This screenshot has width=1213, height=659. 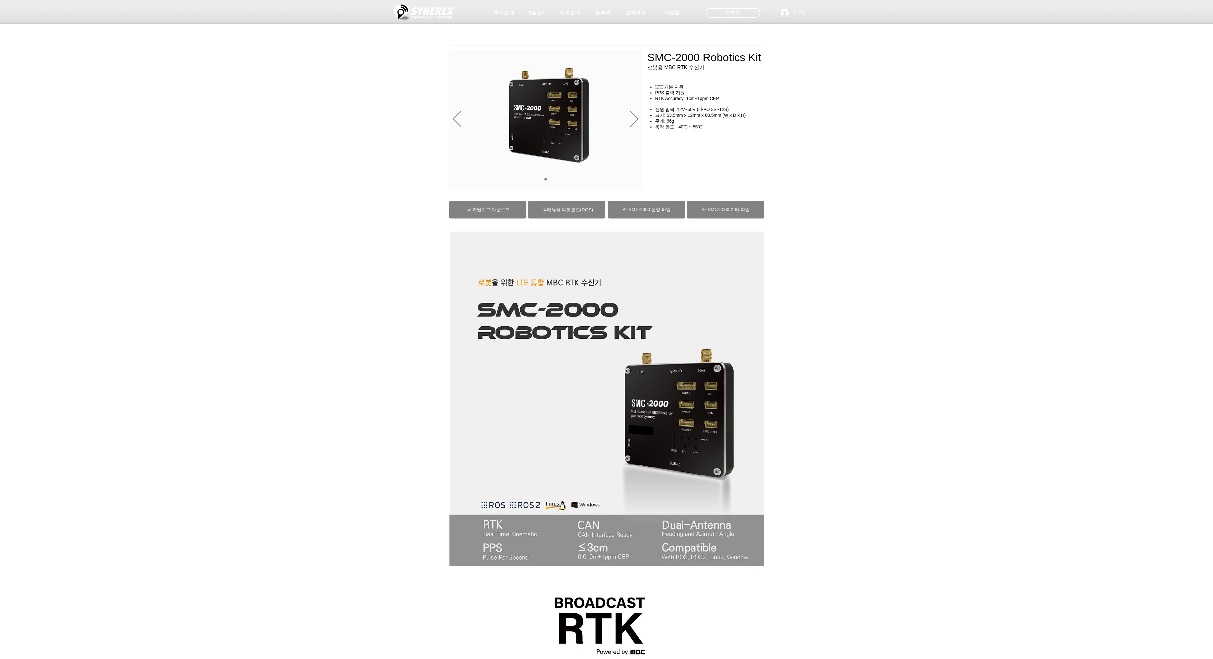 What do you see at coordinates (423, 11) in the screenshot?
I see `img: 씨너렉스_White_simbol_대지 1.png` at bounding box center [423, 11].